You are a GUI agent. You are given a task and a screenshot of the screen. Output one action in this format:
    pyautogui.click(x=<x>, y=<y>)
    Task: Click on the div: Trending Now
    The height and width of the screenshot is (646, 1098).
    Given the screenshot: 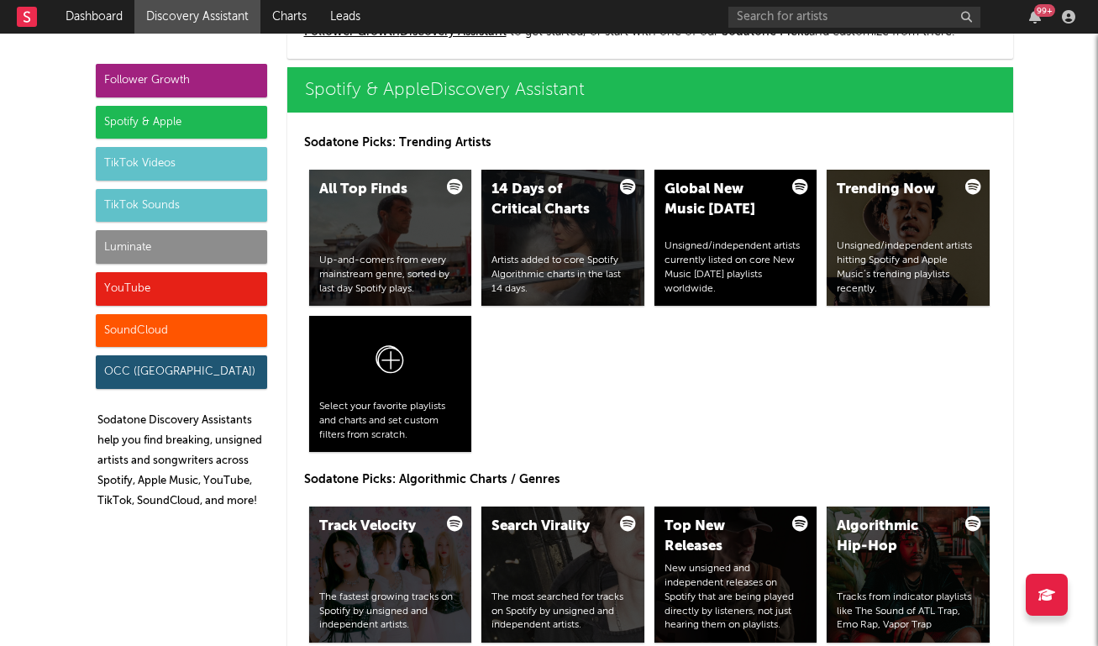 What is the action you would take?
    pyautogui.click(x=893, y=190)
    